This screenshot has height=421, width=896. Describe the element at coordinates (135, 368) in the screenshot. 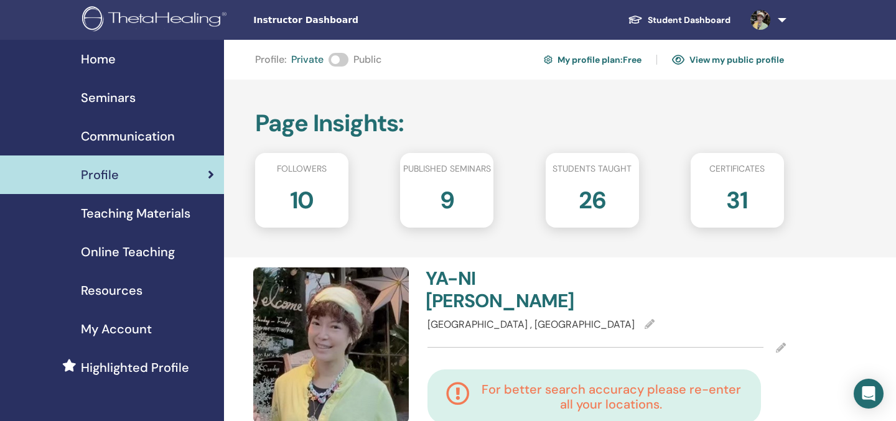

I see `span: Highlighted Profile` at that location.